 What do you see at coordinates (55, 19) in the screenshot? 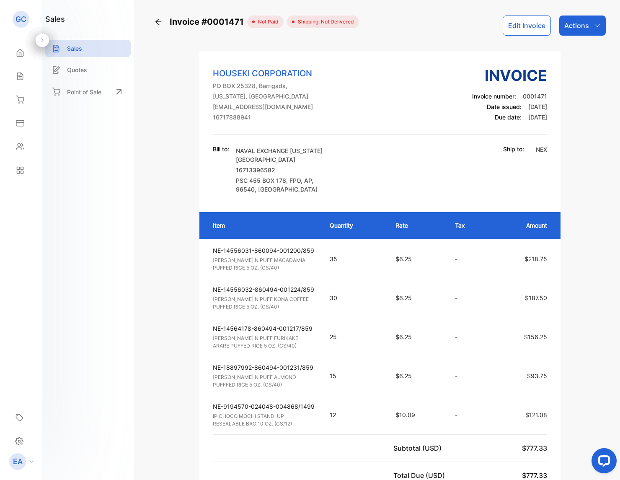
I see `h1: sales` at bounding box center [55, 19].